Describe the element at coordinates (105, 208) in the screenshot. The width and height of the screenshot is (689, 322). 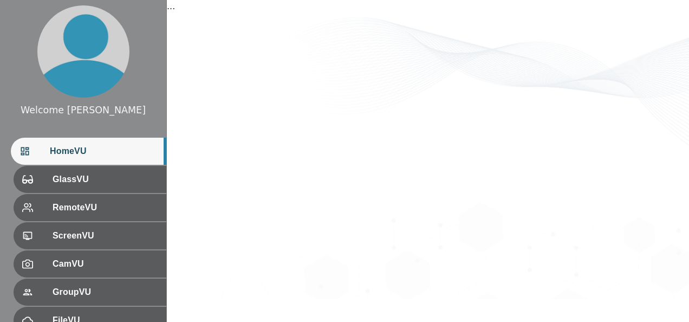
I see `span: RemoteVU` at that location.